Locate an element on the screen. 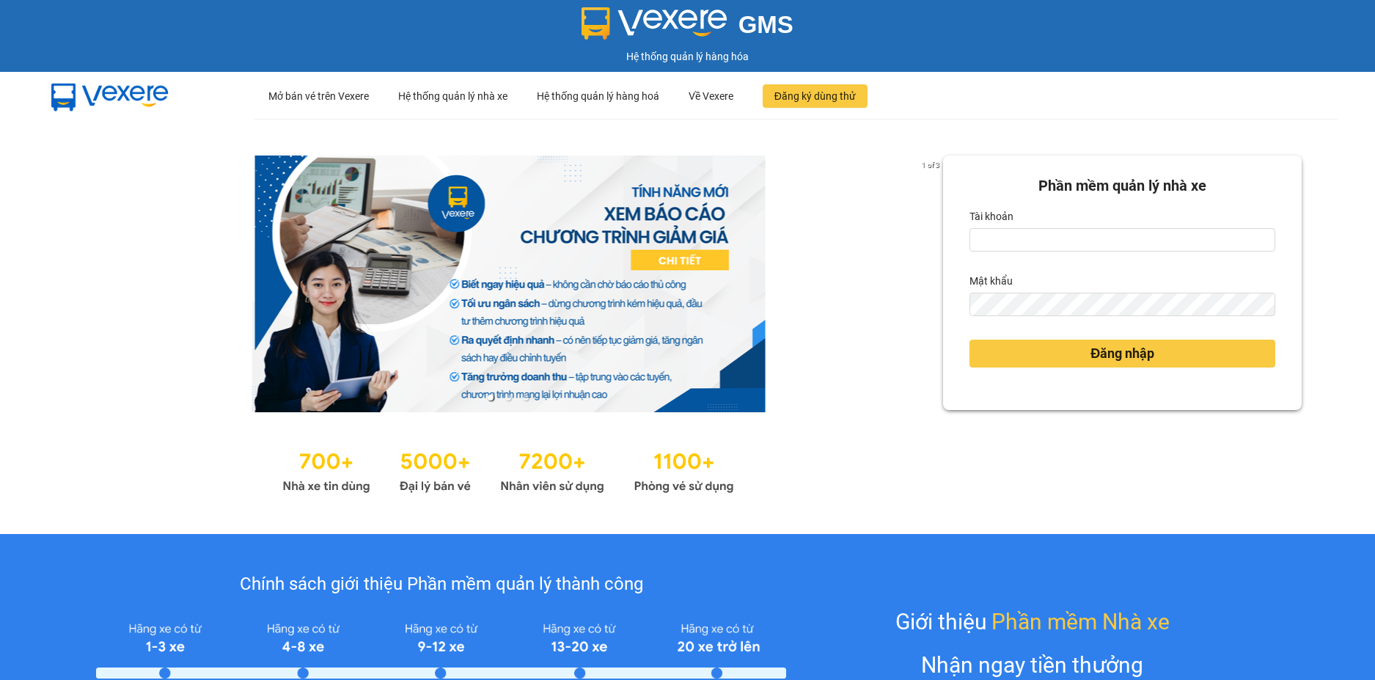 The image size is (1375, 680). span: Phần mềm Nhà xe is located at coordinates (1080, 621).